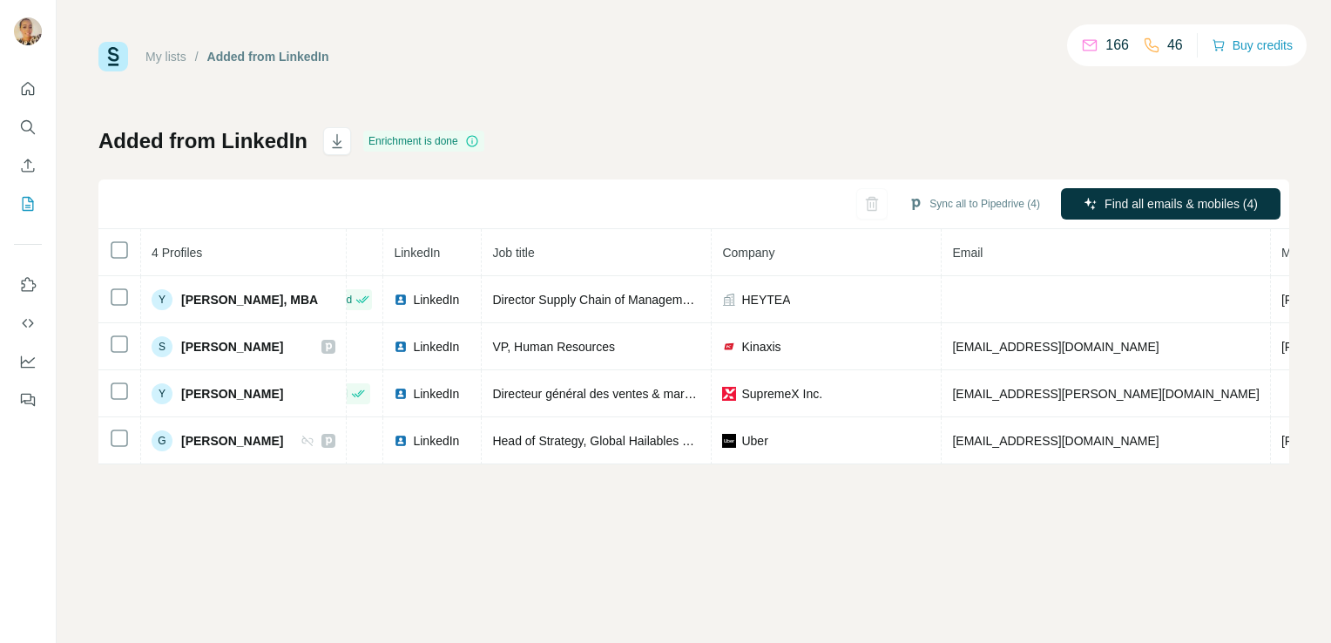 The height and width of the screenshot is (643, 1331). I want to click on h1: Added from LinkedIn, so click(203, 141).